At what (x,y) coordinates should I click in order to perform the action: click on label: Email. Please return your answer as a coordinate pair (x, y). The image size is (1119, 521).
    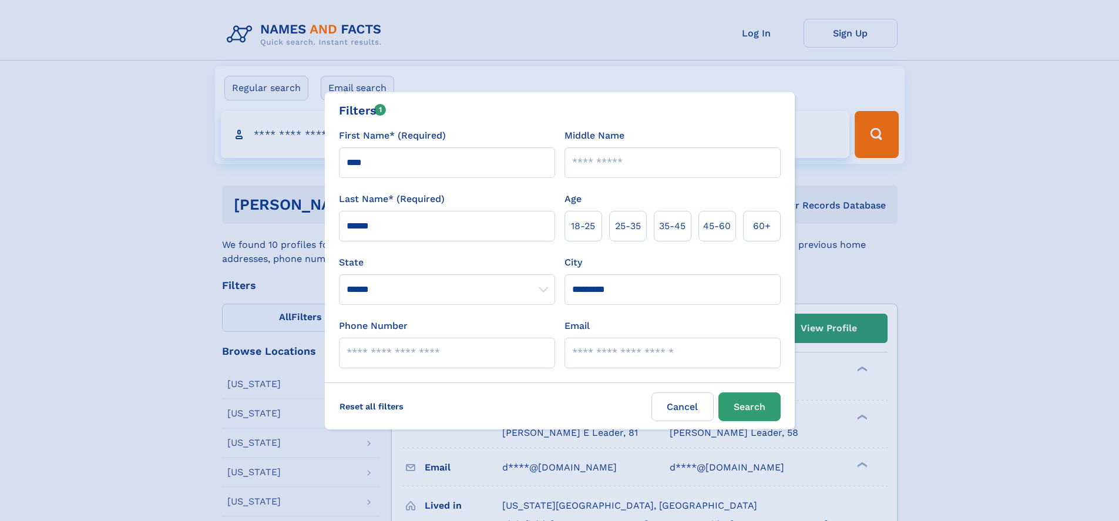
    Looking at the image, I should click on (577, 326).